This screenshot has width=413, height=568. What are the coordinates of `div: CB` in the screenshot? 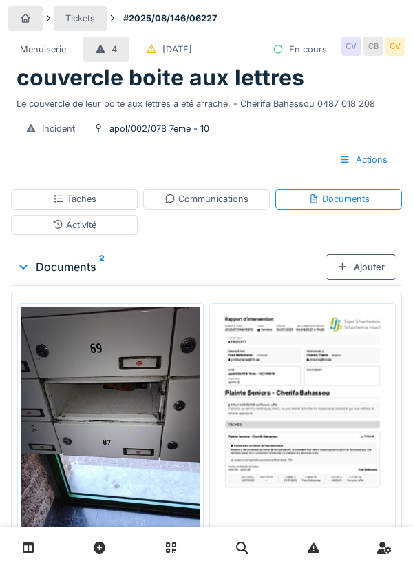 It's located at (374, 46).